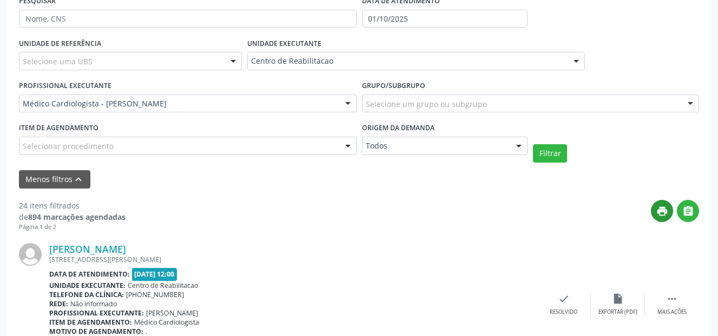 The width and height of the screenshot is (718, 336). What do you see at coordinates (58, 128) in the screenshot?
I see `label: Item de agendamento` at bounding box center [58, 128].